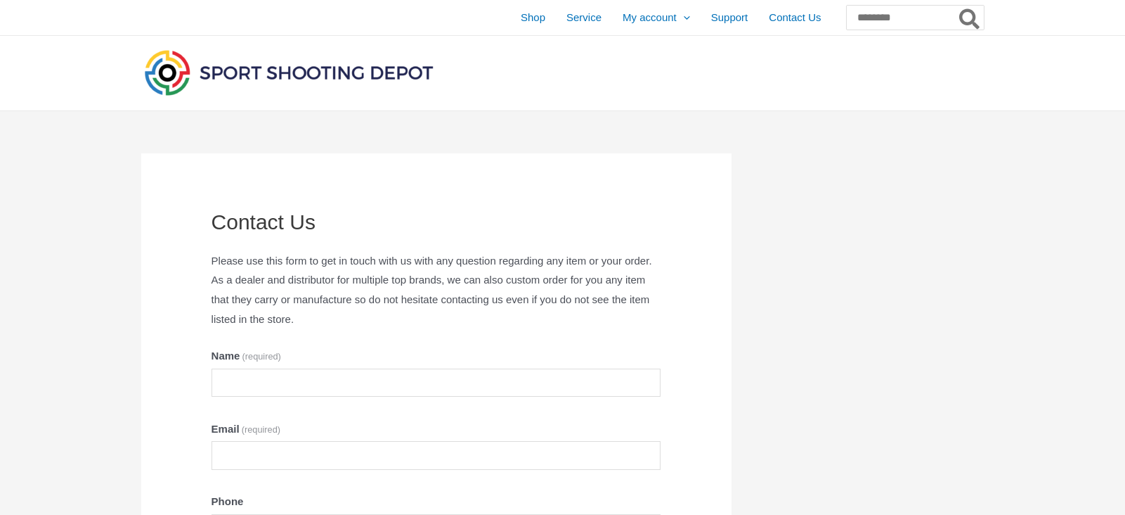  What do you see at coordinates (437, 356) in the screenshot?
I see `label: Name` at bounding box center [437, 356].